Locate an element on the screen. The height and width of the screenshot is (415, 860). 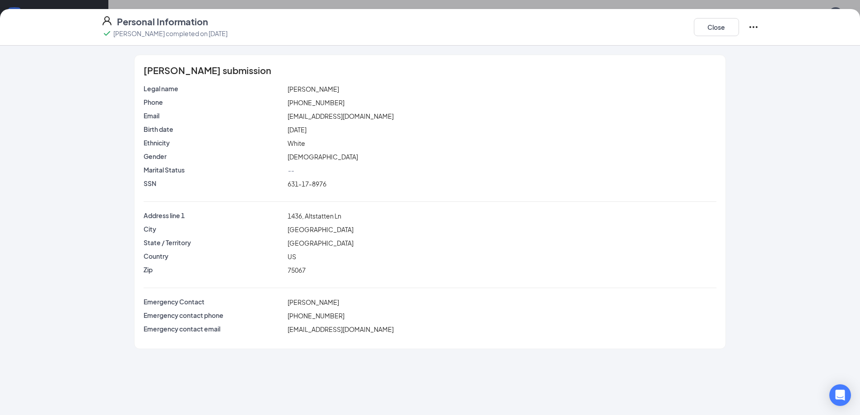
span: White is located at coordinates (296, 143).